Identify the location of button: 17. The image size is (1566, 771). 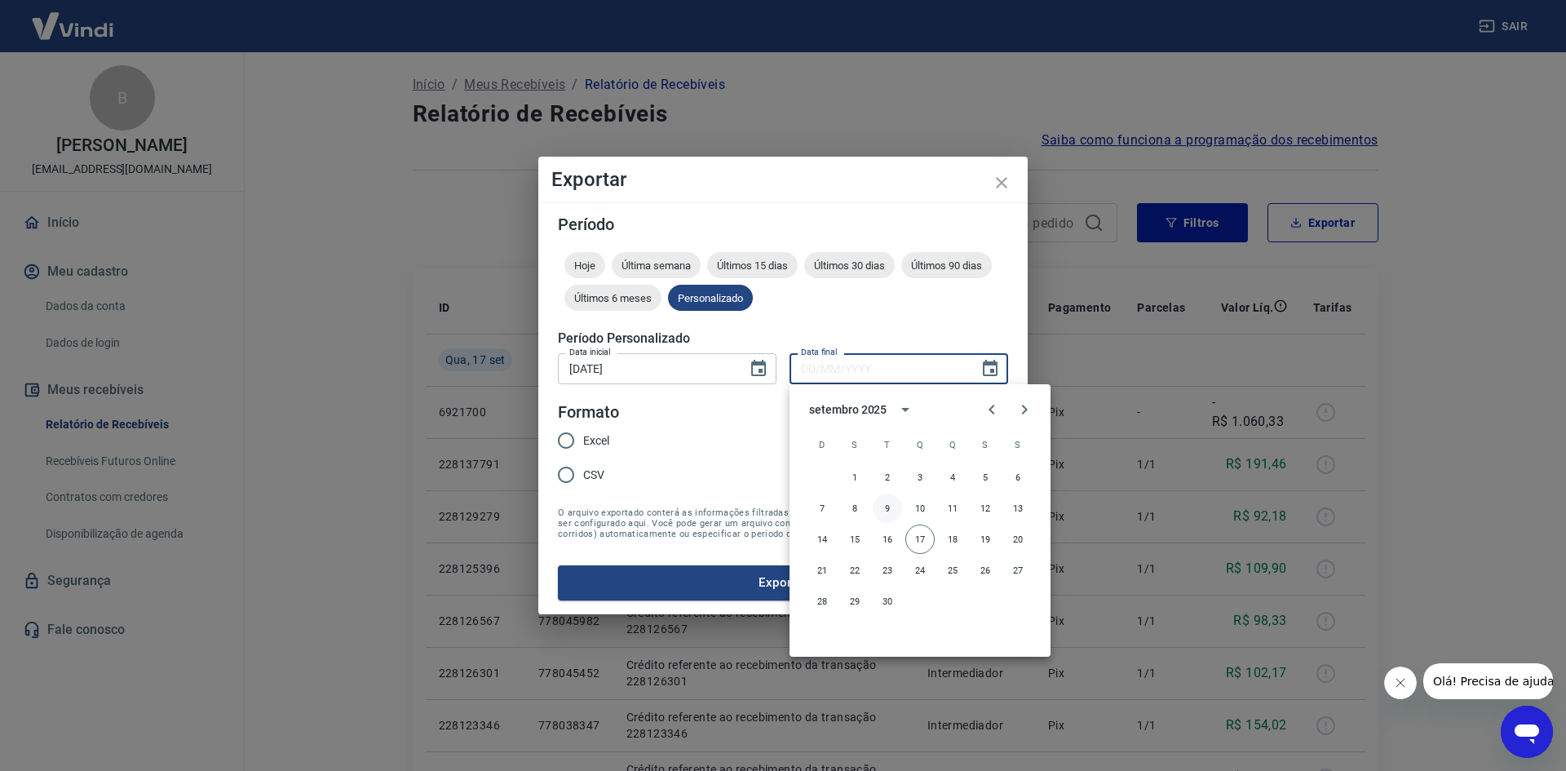
(920, 539).